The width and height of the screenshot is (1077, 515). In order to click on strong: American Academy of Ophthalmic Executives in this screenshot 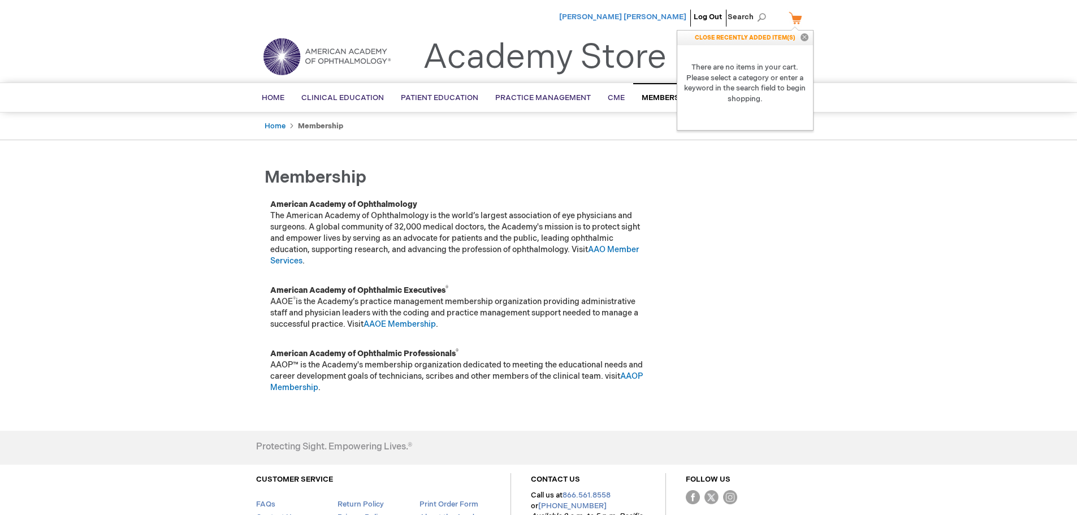, I will do `click(359, 290)`.